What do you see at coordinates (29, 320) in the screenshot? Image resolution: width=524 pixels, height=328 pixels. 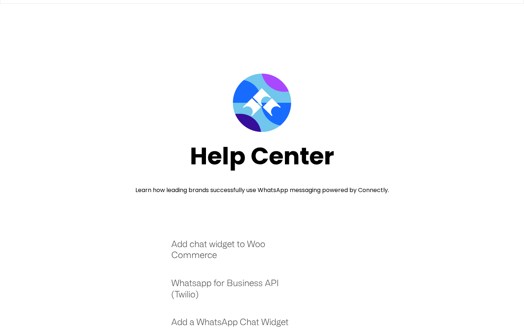 I see `ul: Language list` at bounding box center [29, 320].